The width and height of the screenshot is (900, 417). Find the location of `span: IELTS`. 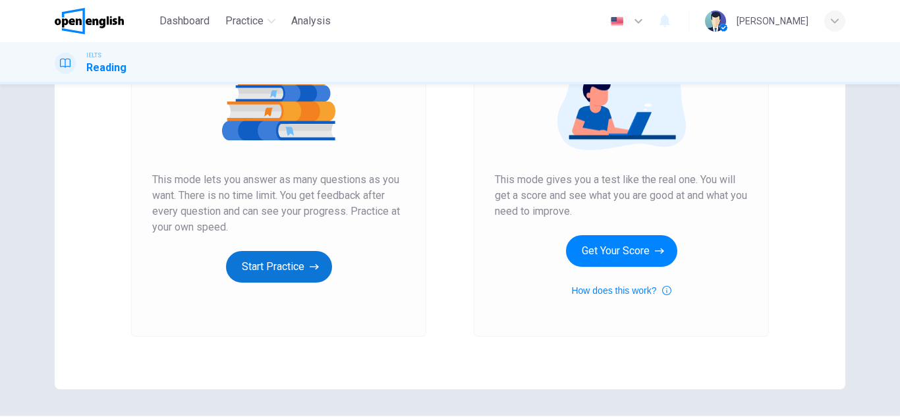

span: IELTS is located at coordinates (94, 55).